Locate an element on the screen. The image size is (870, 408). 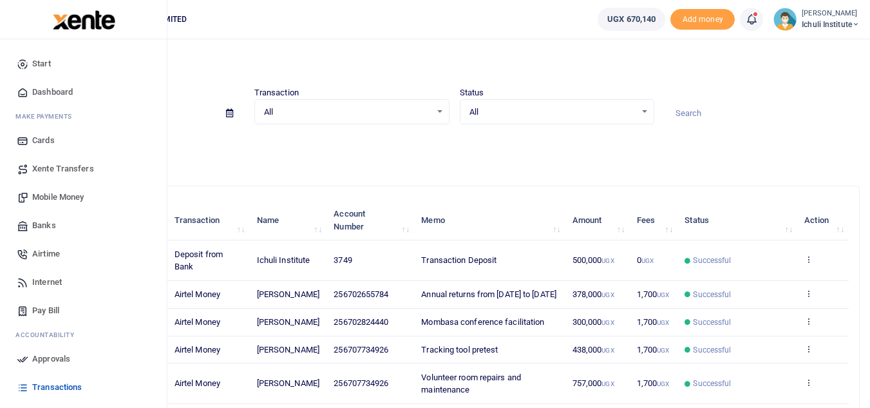
a: Transactions is located at coordinates (83, 387).